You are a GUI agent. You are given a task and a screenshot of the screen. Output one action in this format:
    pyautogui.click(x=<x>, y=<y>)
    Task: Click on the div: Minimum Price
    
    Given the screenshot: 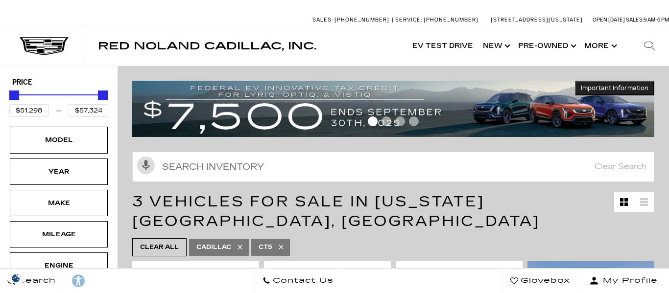 What is the action you would take?
    pyautogui.click(x=14, y=96)
    